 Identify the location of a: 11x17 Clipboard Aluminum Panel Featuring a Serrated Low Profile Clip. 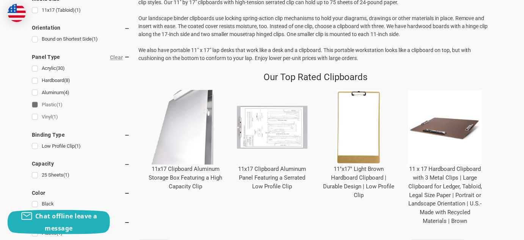
(272, 177).